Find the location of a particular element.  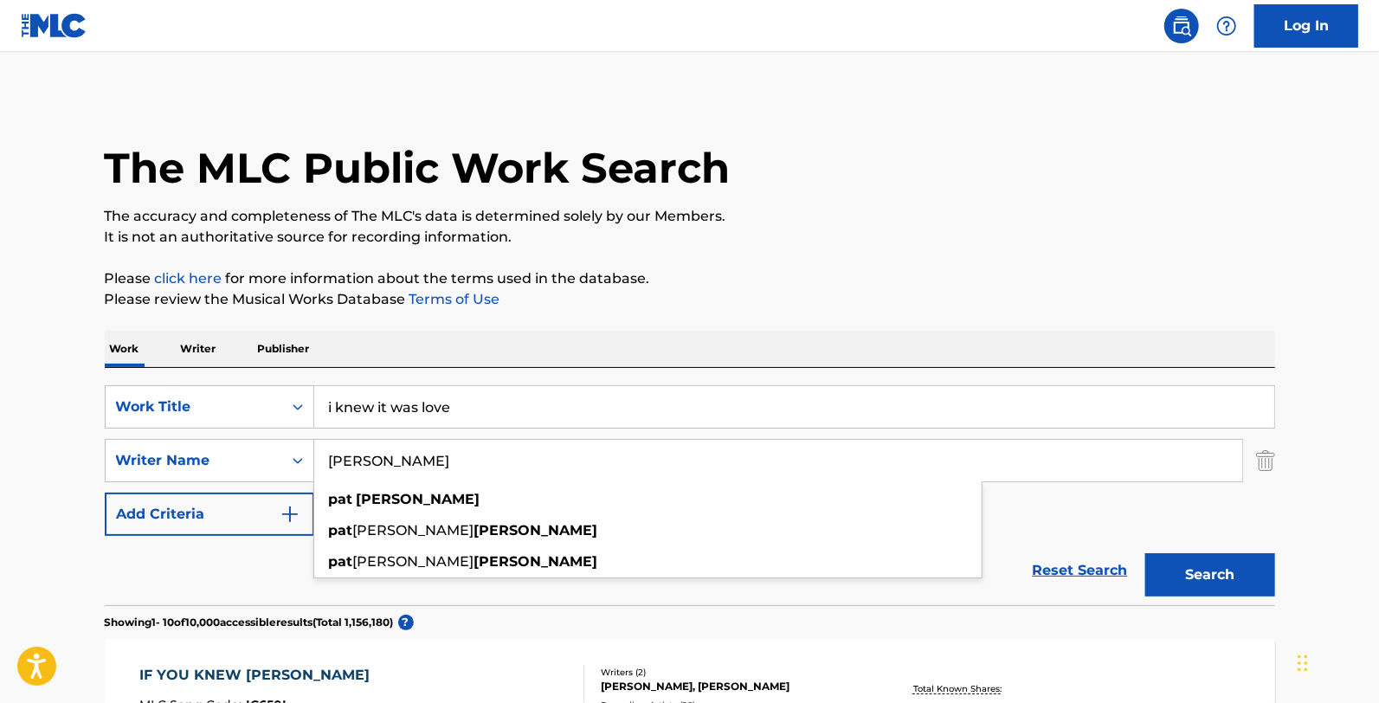

div: Work Title is located at coordinates (194, 407).